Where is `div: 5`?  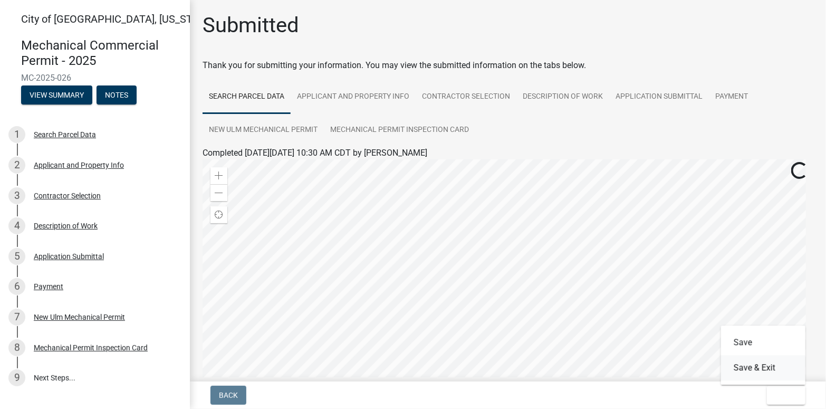 div: 5 is located at coordinates (17, 256).